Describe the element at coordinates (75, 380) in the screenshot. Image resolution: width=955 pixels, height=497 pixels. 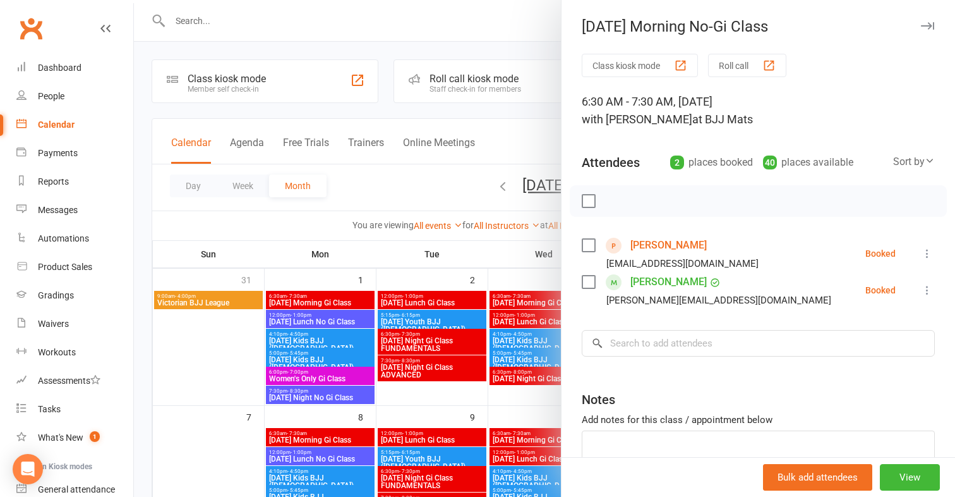
I see `a: Assessments` at that location.